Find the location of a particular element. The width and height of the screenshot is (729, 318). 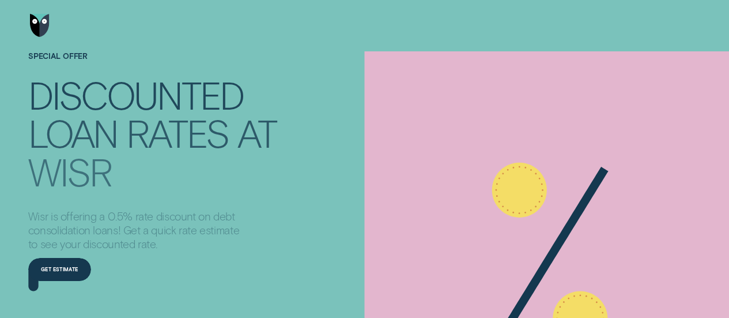

h1: SPECIAL OFFER is located at coordinates (152, 63).